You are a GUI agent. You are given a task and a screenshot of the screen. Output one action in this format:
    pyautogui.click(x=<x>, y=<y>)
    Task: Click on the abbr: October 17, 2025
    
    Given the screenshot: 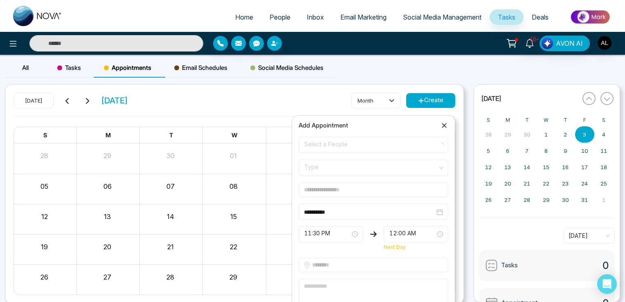 What is the action you would take?
    pyautogui.click(x=584, y=167)
    